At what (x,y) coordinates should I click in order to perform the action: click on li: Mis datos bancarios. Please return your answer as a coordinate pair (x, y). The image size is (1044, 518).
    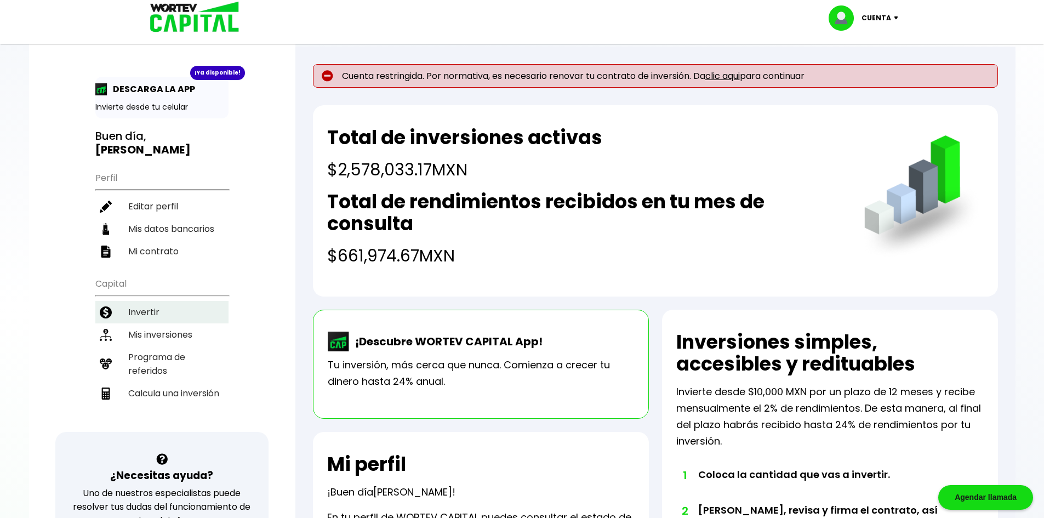
    Looking at the image, I should click on (162, 228).